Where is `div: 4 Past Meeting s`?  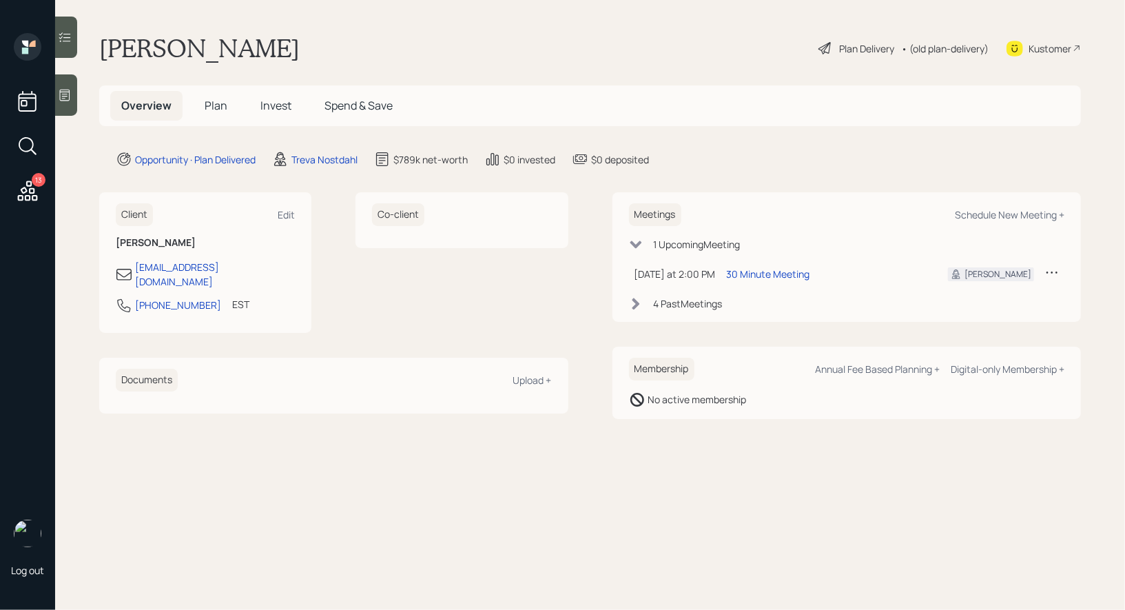 div: 4 Past Meeting s is located at coordinates (688, 303).